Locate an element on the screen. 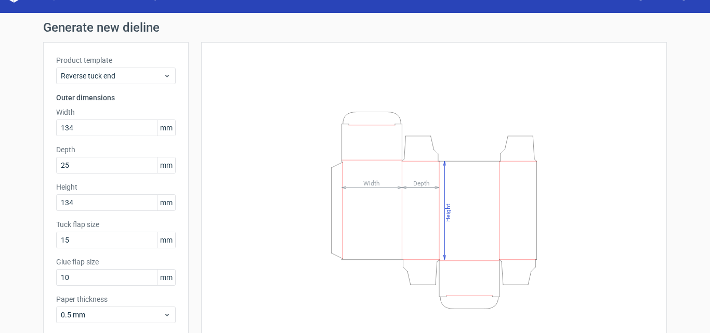  label: Tuck flap size is located at coordinates (116, 224).